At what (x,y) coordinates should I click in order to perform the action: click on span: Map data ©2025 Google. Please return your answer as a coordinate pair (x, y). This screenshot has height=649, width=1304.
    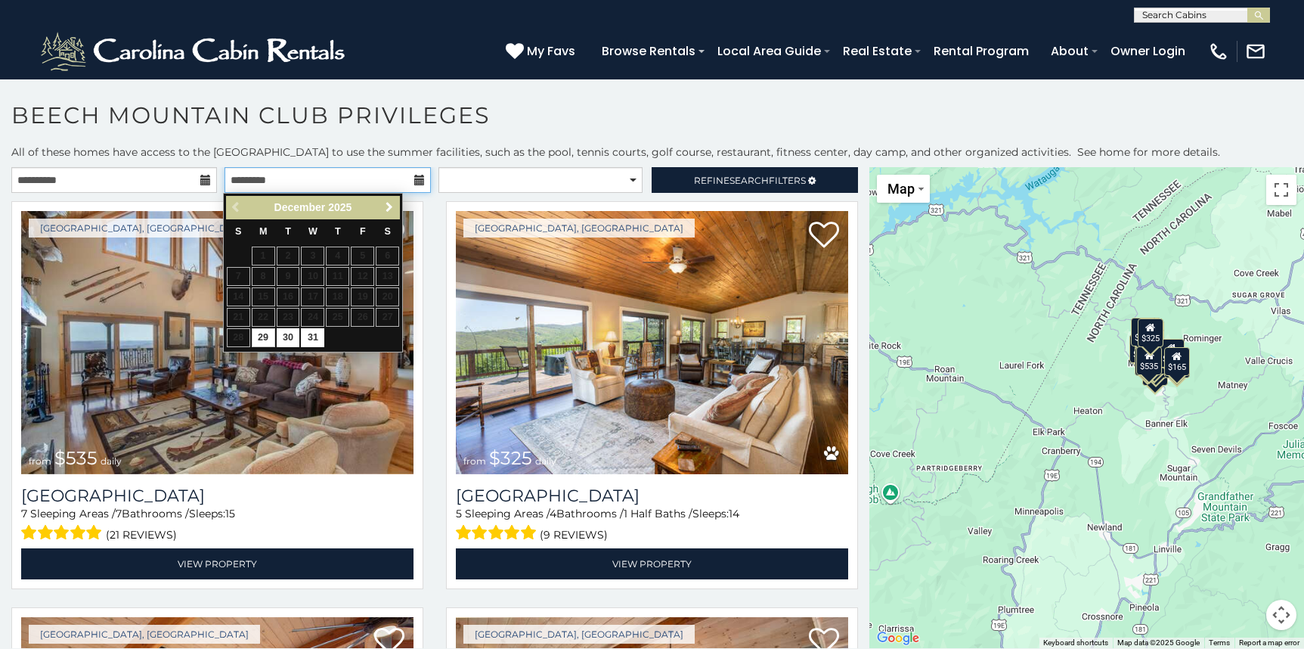
    Looking at the image, I should click on (1158, 642).